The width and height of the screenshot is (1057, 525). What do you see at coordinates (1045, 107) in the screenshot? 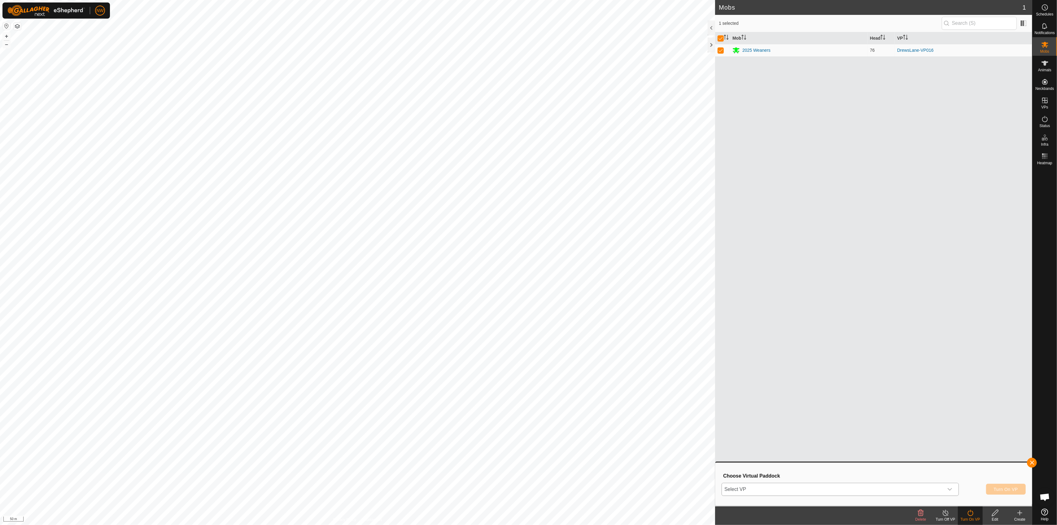
I see `span: VPs` at bounding box center [1045, 107].